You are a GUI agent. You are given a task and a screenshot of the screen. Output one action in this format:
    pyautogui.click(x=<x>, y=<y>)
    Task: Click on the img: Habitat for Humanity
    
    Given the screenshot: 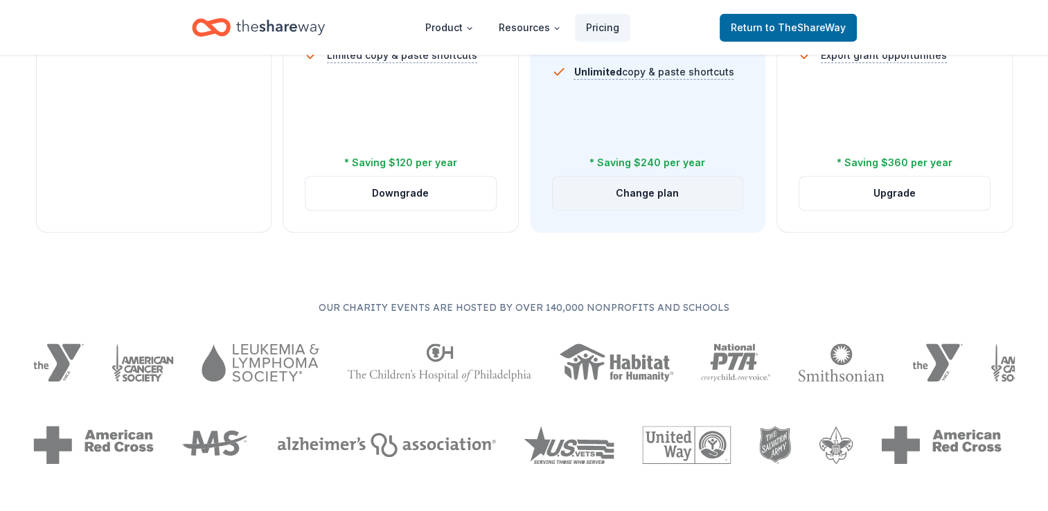 What is the action you would take?
    pyautogui.click(x=616, y=362)
    